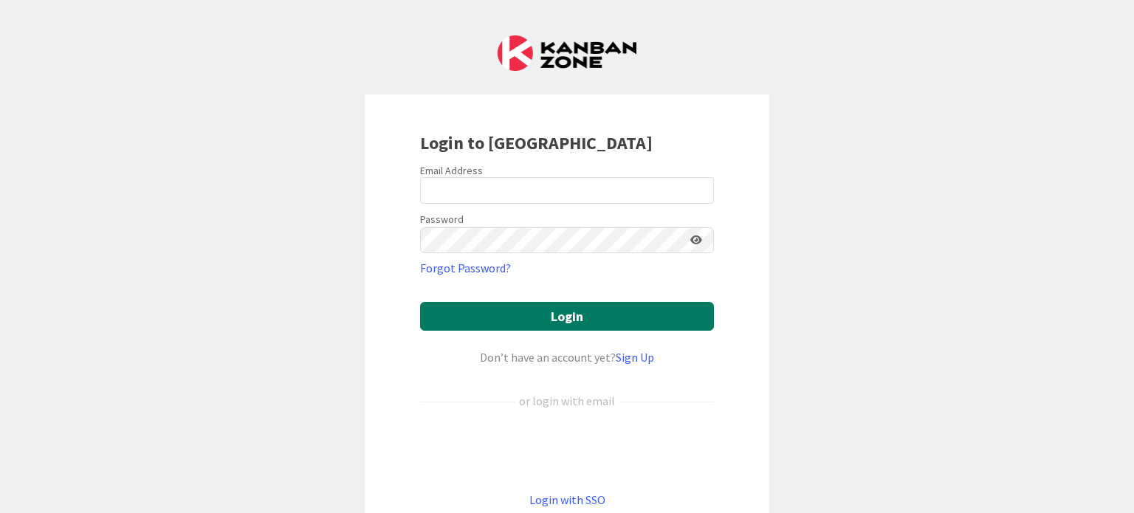 The height and width of the screenshot is (513, 1134). What do you see at coordinates (567, 500) in the screenshot?
I see `a: Login with SSO` at bounding box center [567, 500].